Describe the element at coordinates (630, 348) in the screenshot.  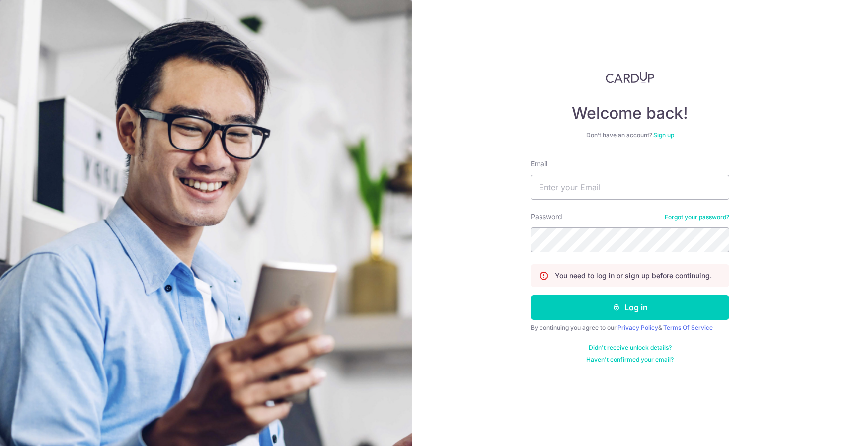
I see `a: Didn't receive unlock details?` at that location.